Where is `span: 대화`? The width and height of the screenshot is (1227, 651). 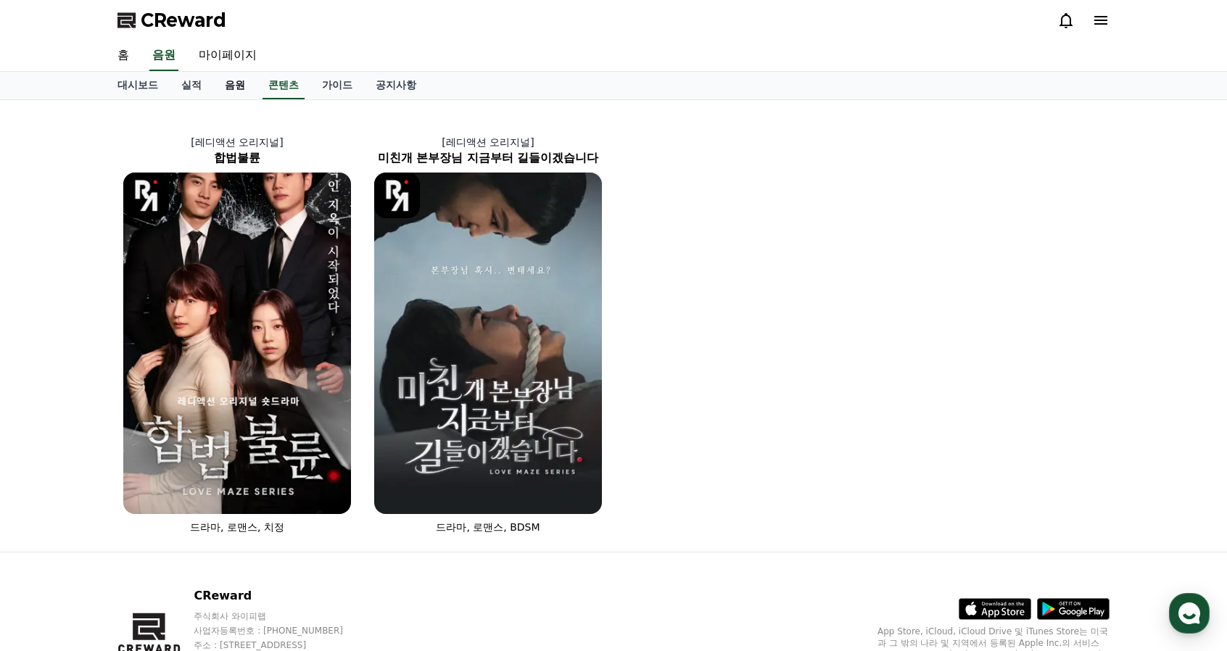
span: 대화 is located at coordinates (141, 488).